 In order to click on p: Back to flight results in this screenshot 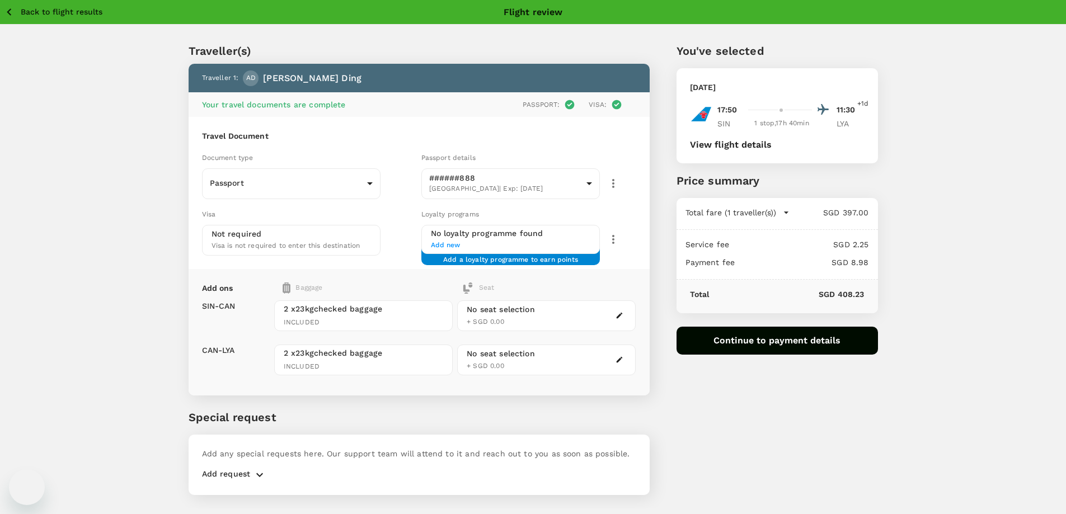, I will do `click(62, 12)`.